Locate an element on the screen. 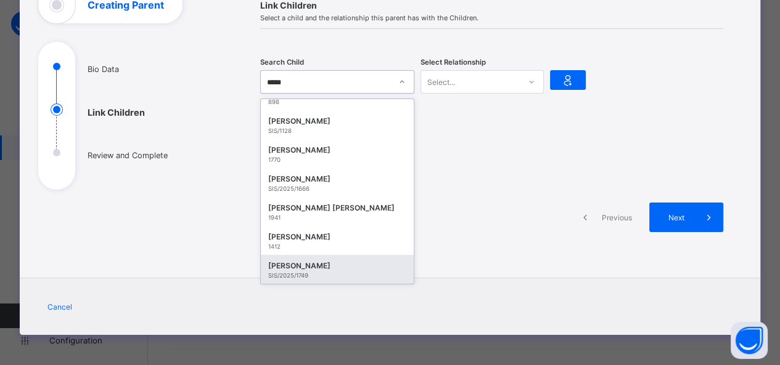 The image size is (780, 365). div: SIS/2025/1666 is located at coordinates (337, 189).